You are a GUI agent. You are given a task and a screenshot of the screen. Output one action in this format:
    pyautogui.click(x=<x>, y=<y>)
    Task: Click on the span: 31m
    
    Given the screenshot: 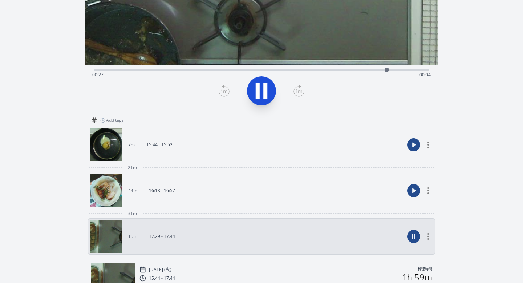 What is the action you would take?
    pyautogui.click(x=132, y=213)
    